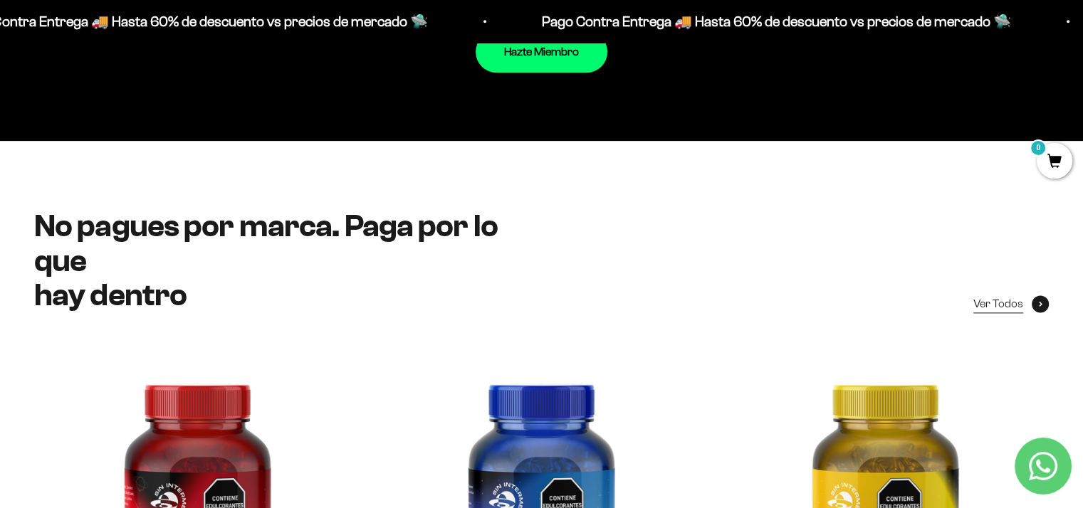  What do you see at coordinates (1038, 148) in the screenshot?
I see `mark: 0` at bounding box center [1038, 148].